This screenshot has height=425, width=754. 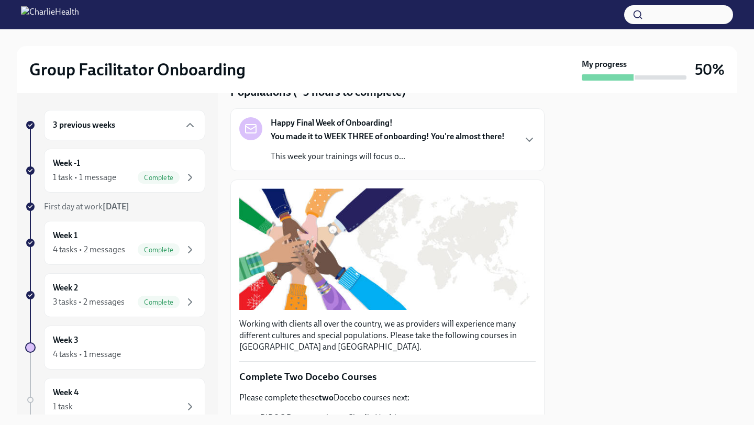 I want to click on a: Week 14 tasks • 2 messagesComplete, so click(x=115, y=243).